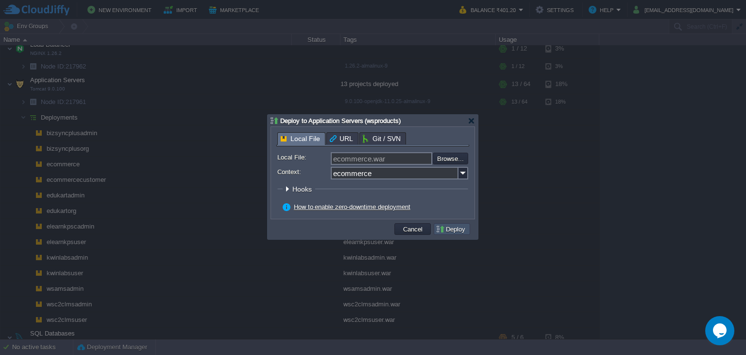 The height and width of the screenshot is (355, 746). I want to click on label: Local File:, so click(304, 157).